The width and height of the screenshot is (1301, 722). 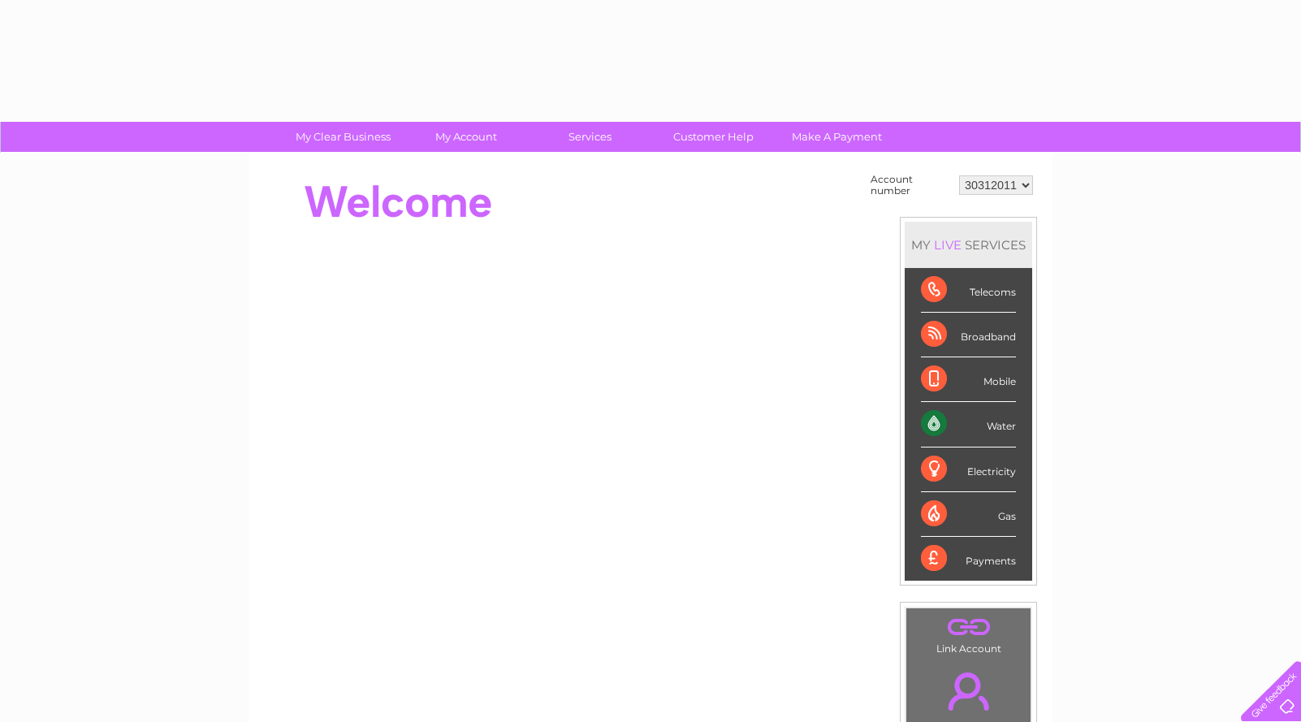 I want to click on div: Telecoms, so click(x=968, y=290).